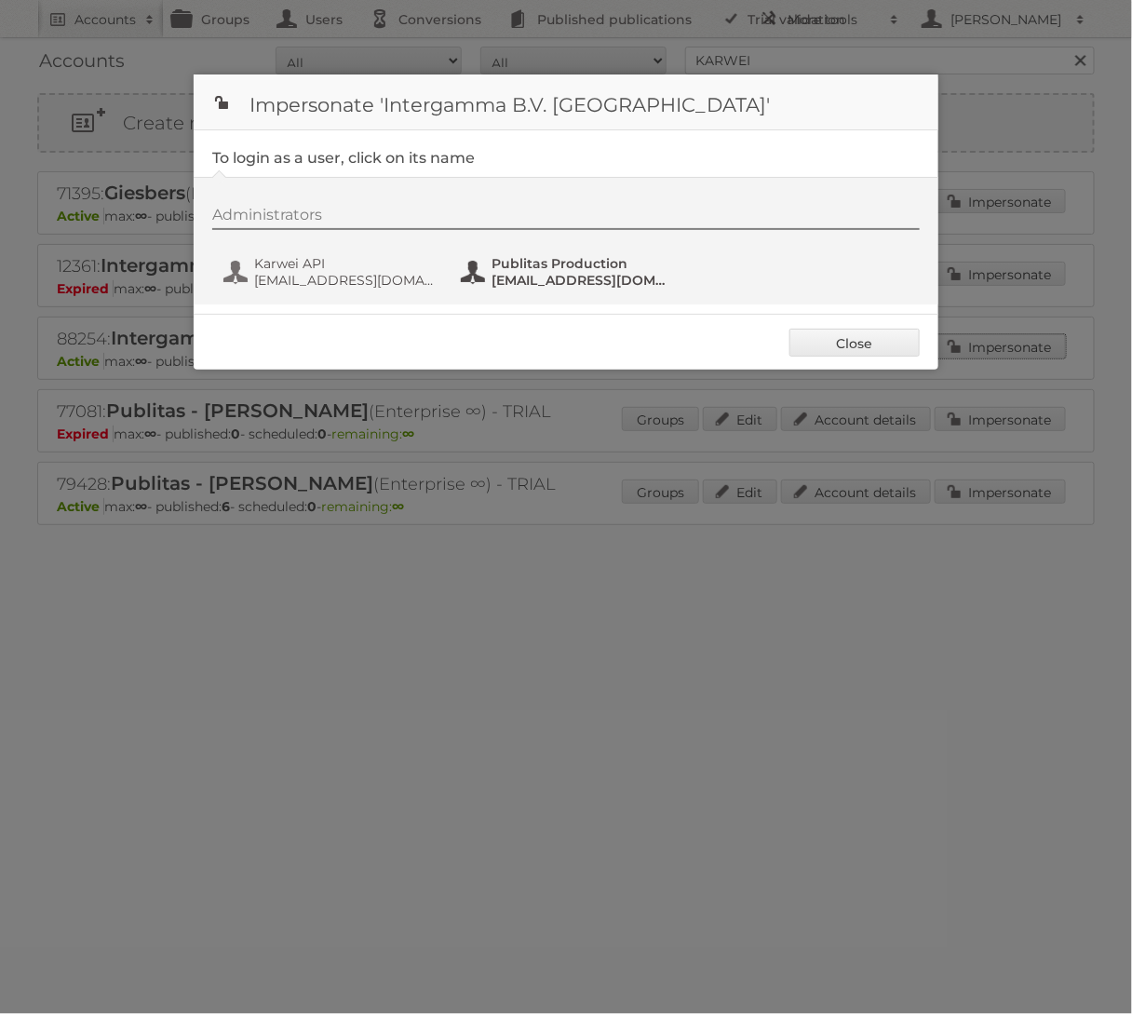  Describe the element at coordinates (582, 263) in the screenshot. I see `span: Publitas Production` at that location.